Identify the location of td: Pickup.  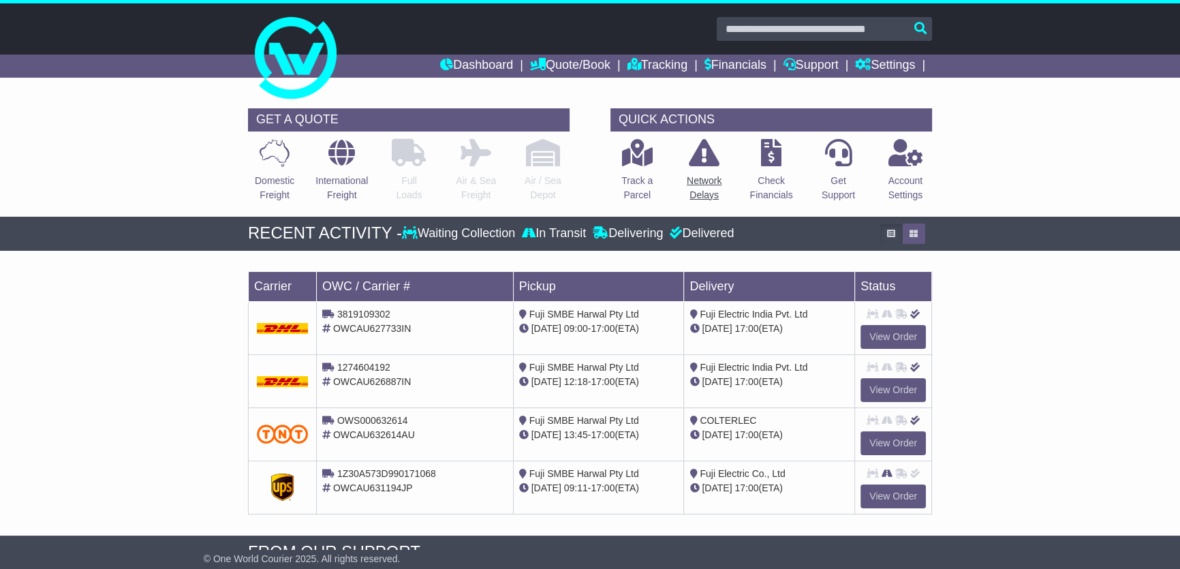
(598, 286).